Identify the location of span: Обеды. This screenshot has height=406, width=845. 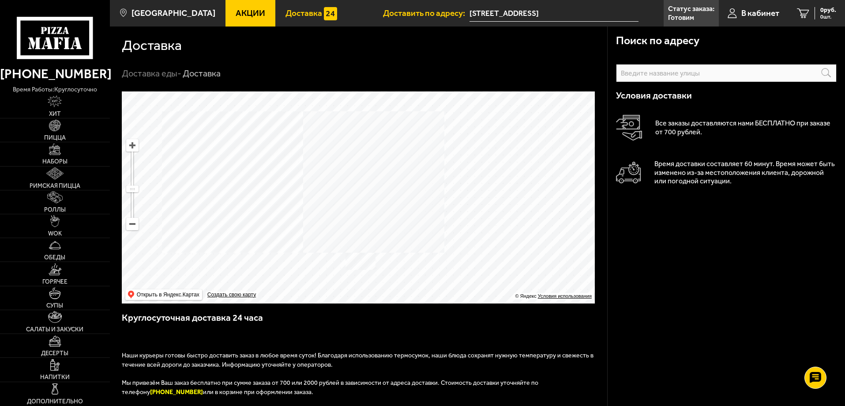
(55, 257).